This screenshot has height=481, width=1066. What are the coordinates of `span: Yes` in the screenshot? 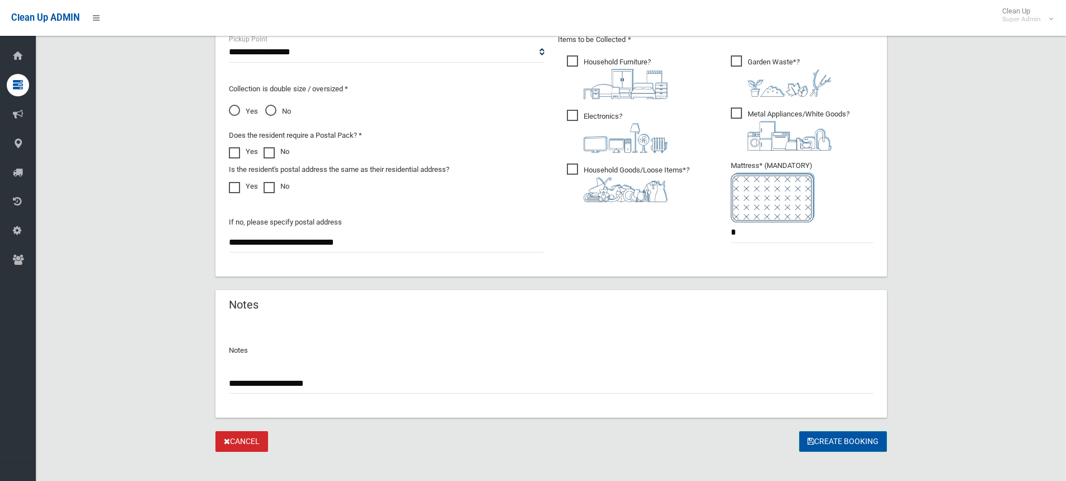 It's located at (244, 111).